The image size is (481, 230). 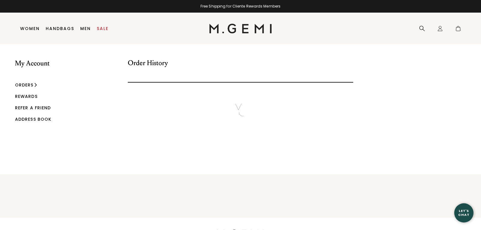 I want to click on img: small chevron, so click(x=35, y=85).